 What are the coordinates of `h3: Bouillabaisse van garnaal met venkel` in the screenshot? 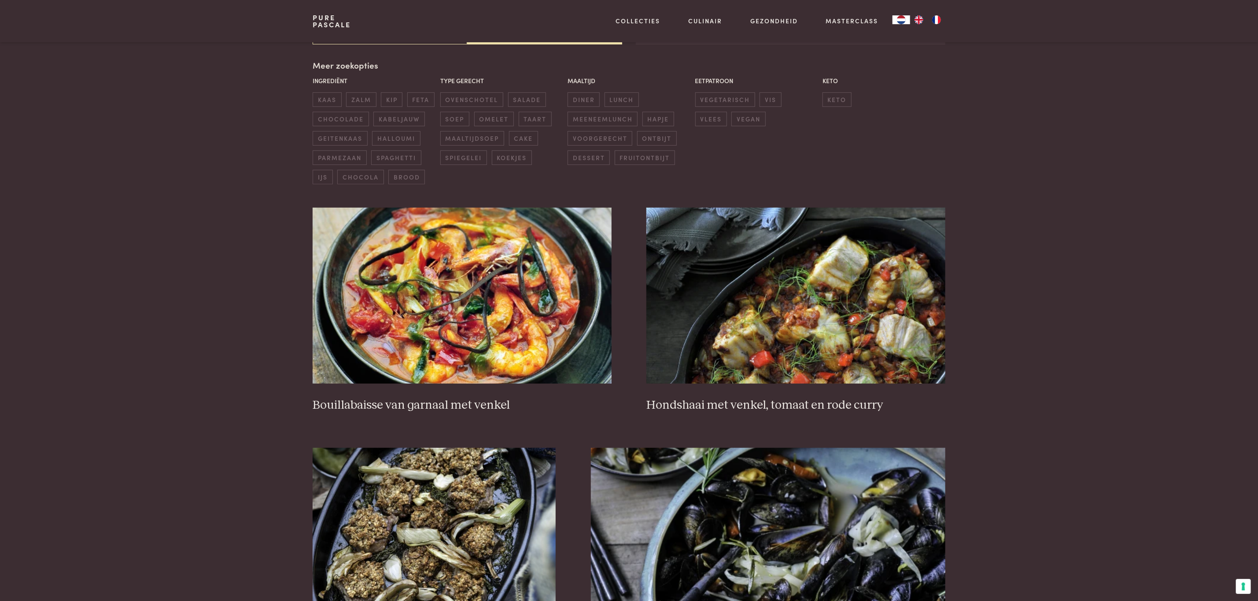 It's located at (462, 405).